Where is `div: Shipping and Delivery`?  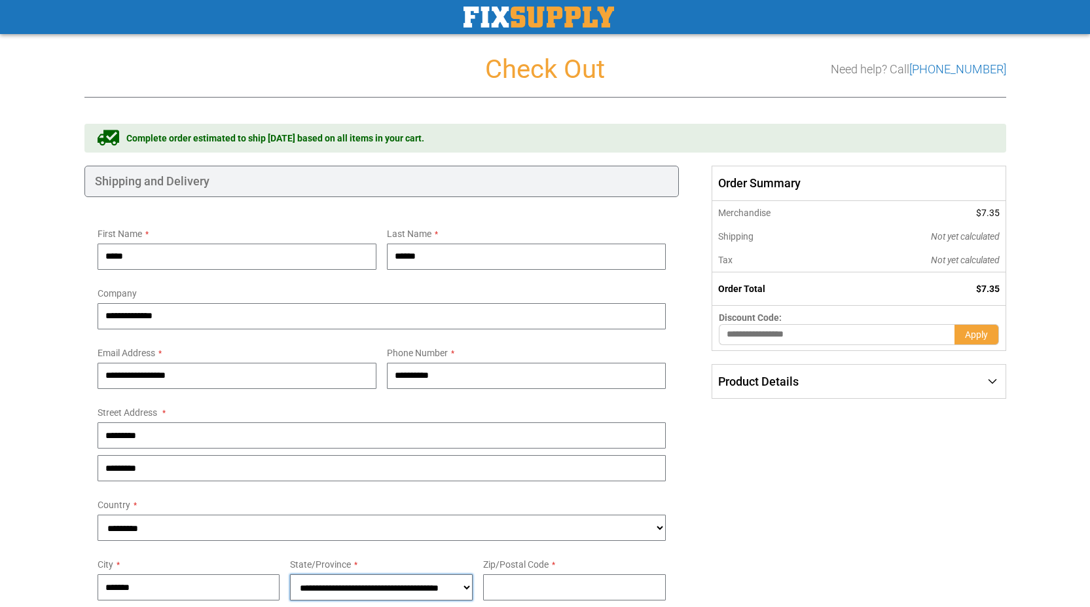 div: Shipping and Delivery is located at coordinates (382, 181).